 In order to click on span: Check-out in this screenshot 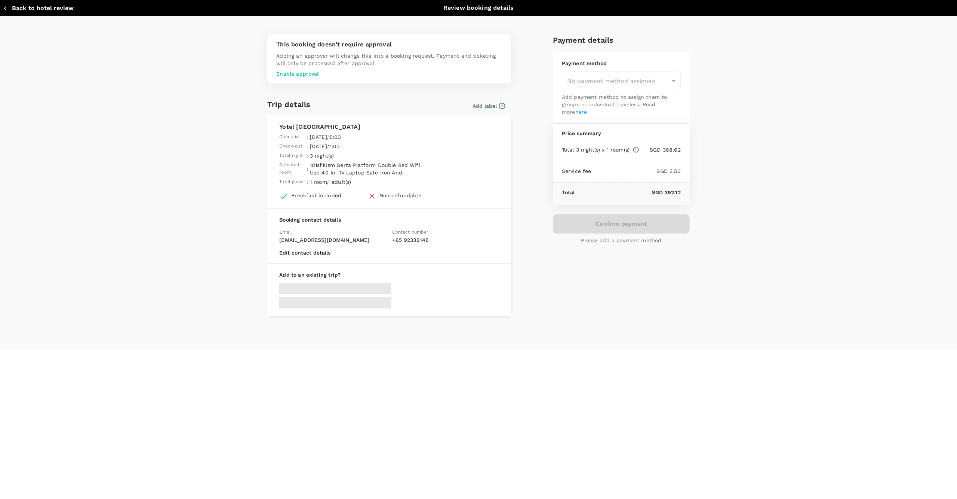, I will do `click(291, 146)`.